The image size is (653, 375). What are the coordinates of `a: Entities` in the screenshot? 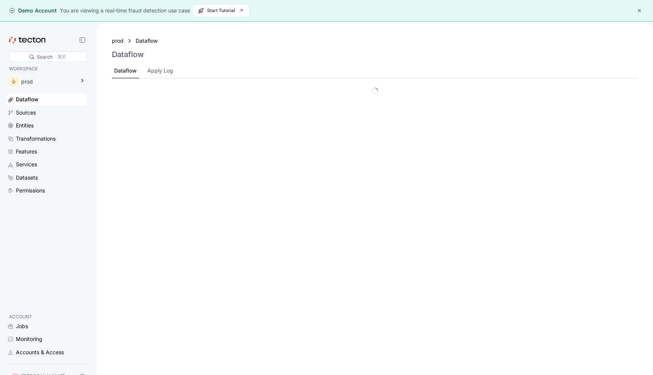 It's located at (46, 125).